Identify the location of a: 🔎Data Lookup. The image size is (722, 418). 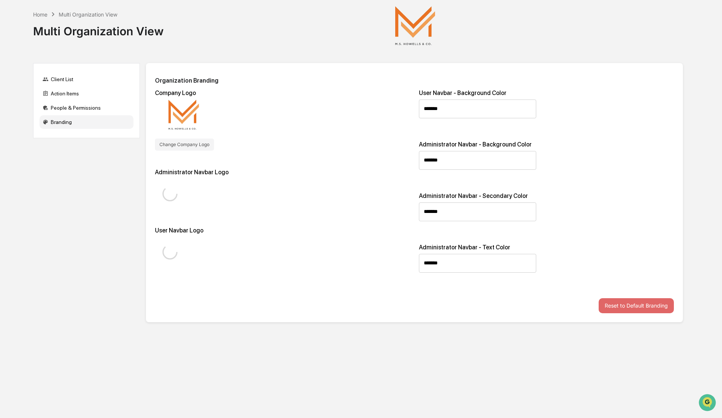
(27, 113).